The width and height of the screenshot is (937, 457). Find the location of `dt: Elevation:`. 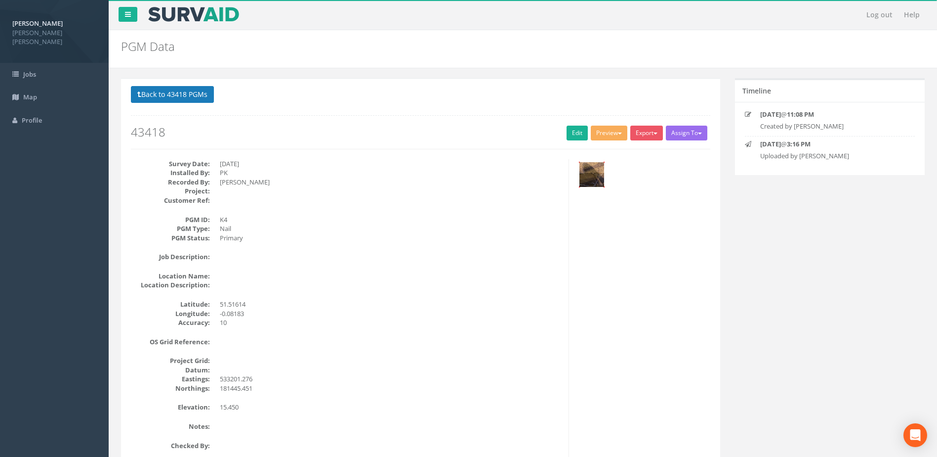

dt: Elevation: is located at coordinates (170, 407).